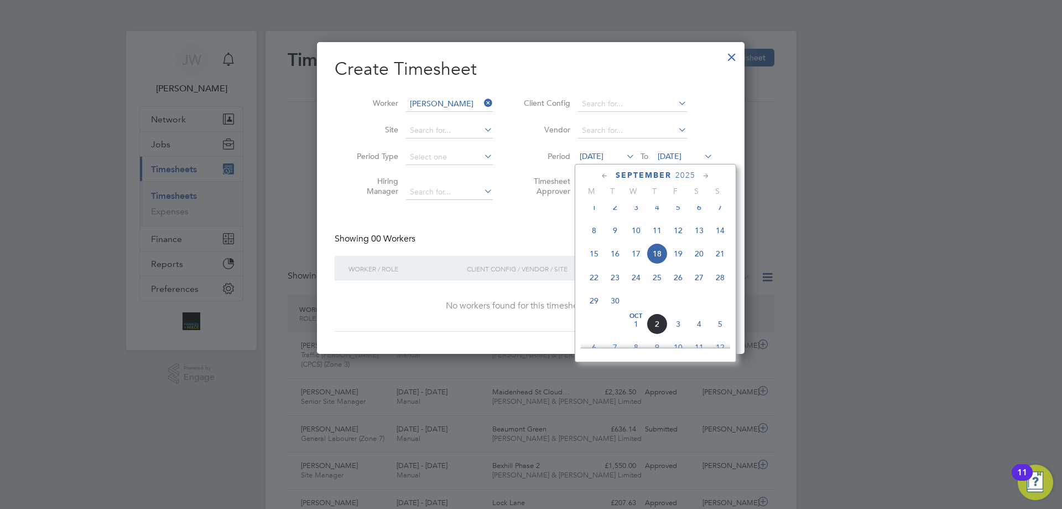  What do you see at coordinates (373, 129) in the screenshot?
I see `label: Site` at bounding box center [373, 129].